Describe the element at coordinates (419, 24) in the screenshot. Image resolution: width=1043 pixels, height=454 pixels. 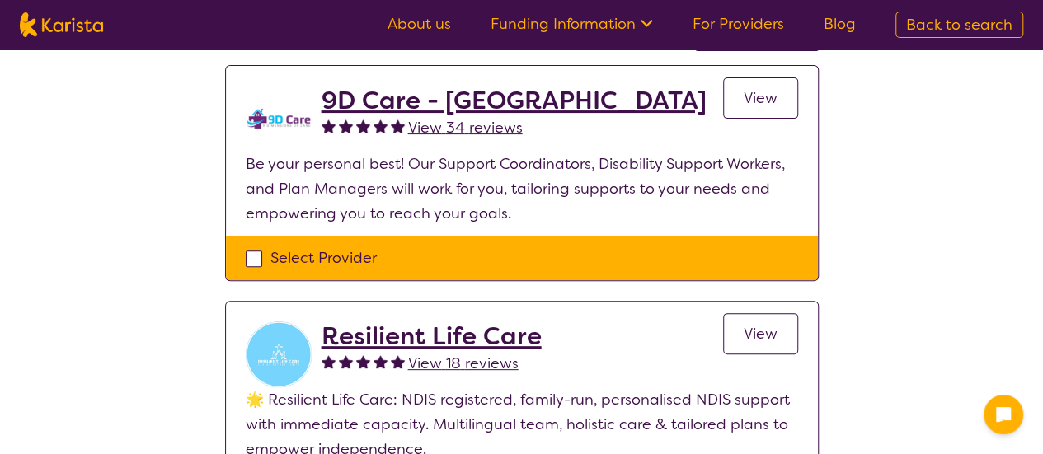
I see `a: About us` at that location.